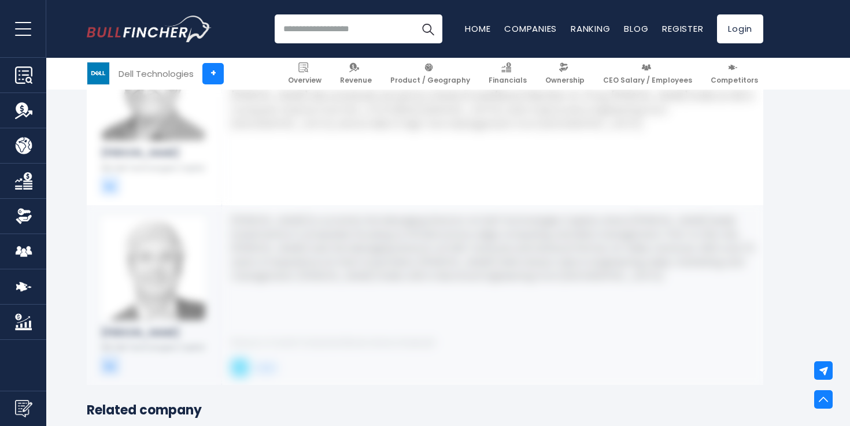  What do you see at coordinates (507, 80) in the screenshot?
I see `span: Financials` at bounding box center [507, 80].